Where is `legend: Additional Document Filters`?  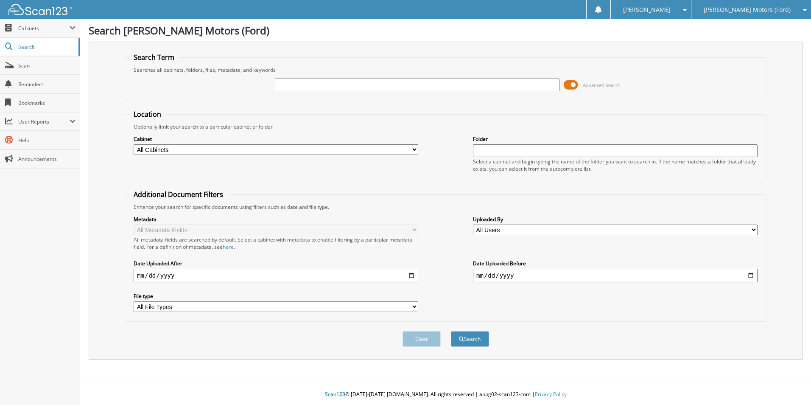
legend: Additional Document Filters is located at coordinates (178, 194).